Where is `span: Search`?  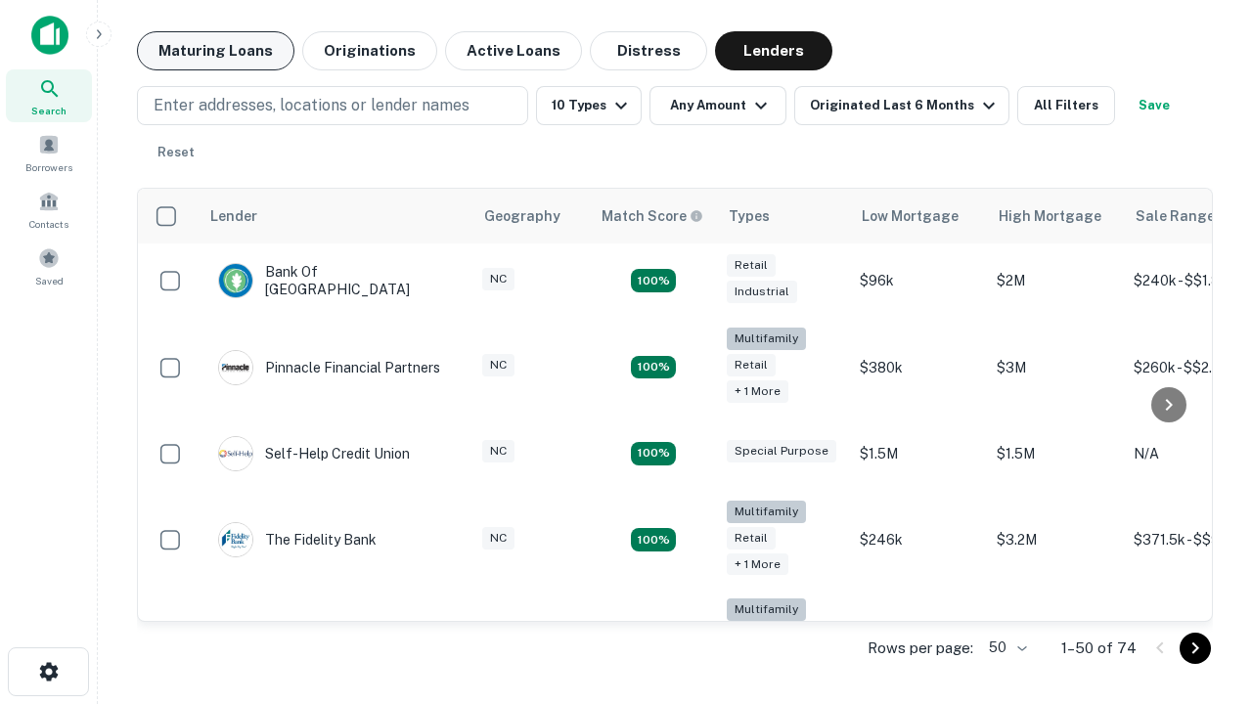 span: Search is located at coordinates (49, 111).